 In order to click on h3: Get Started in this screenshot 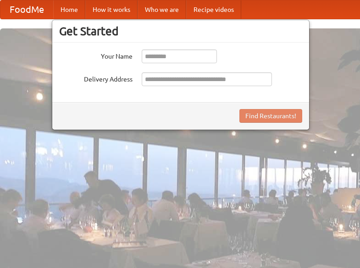, I will do `click(181, 31)`.